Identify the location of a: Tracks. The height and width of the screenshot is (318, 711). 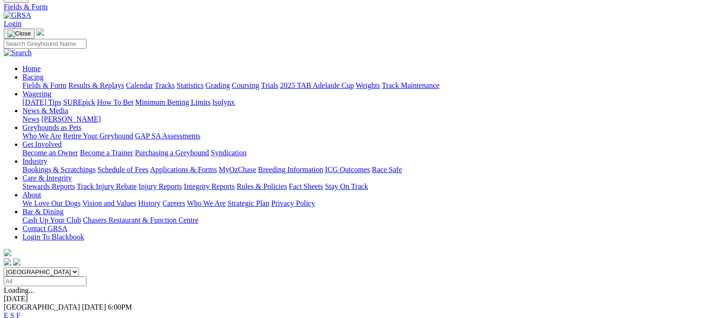
(165, 85).